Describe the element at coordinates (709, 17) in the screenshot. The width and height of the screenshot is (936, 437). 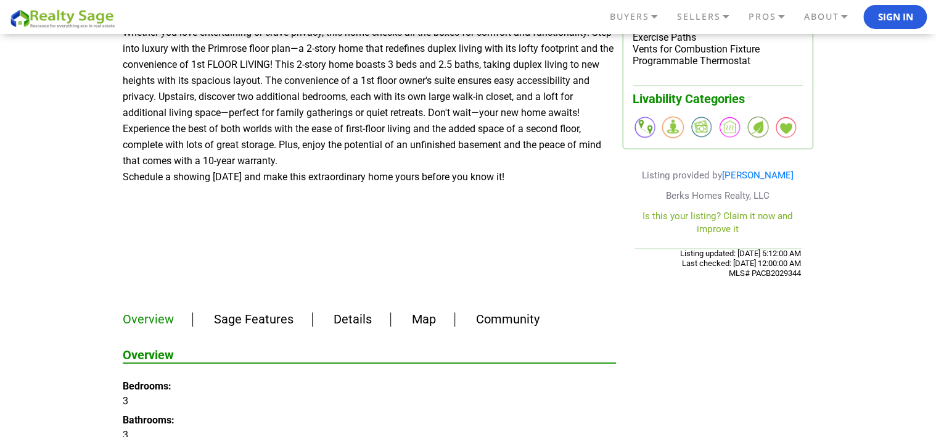
I see `a: SELLERS` at that location.